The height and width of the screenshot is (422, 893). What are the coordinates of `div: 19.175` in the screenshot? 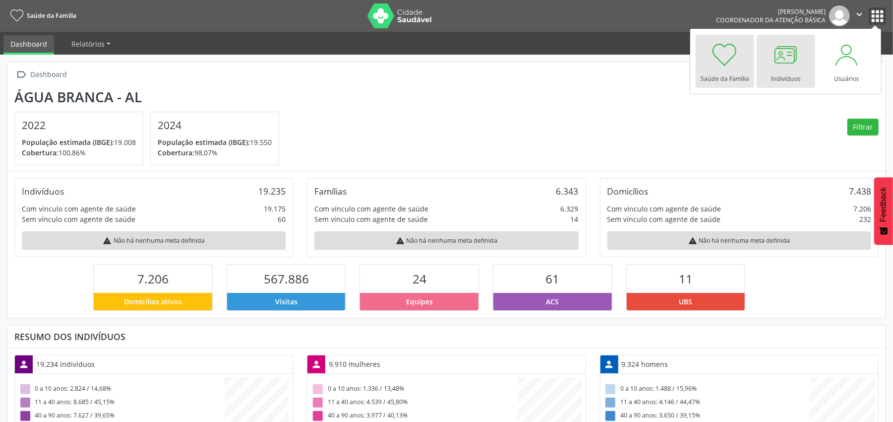 It's located at (275, 208).